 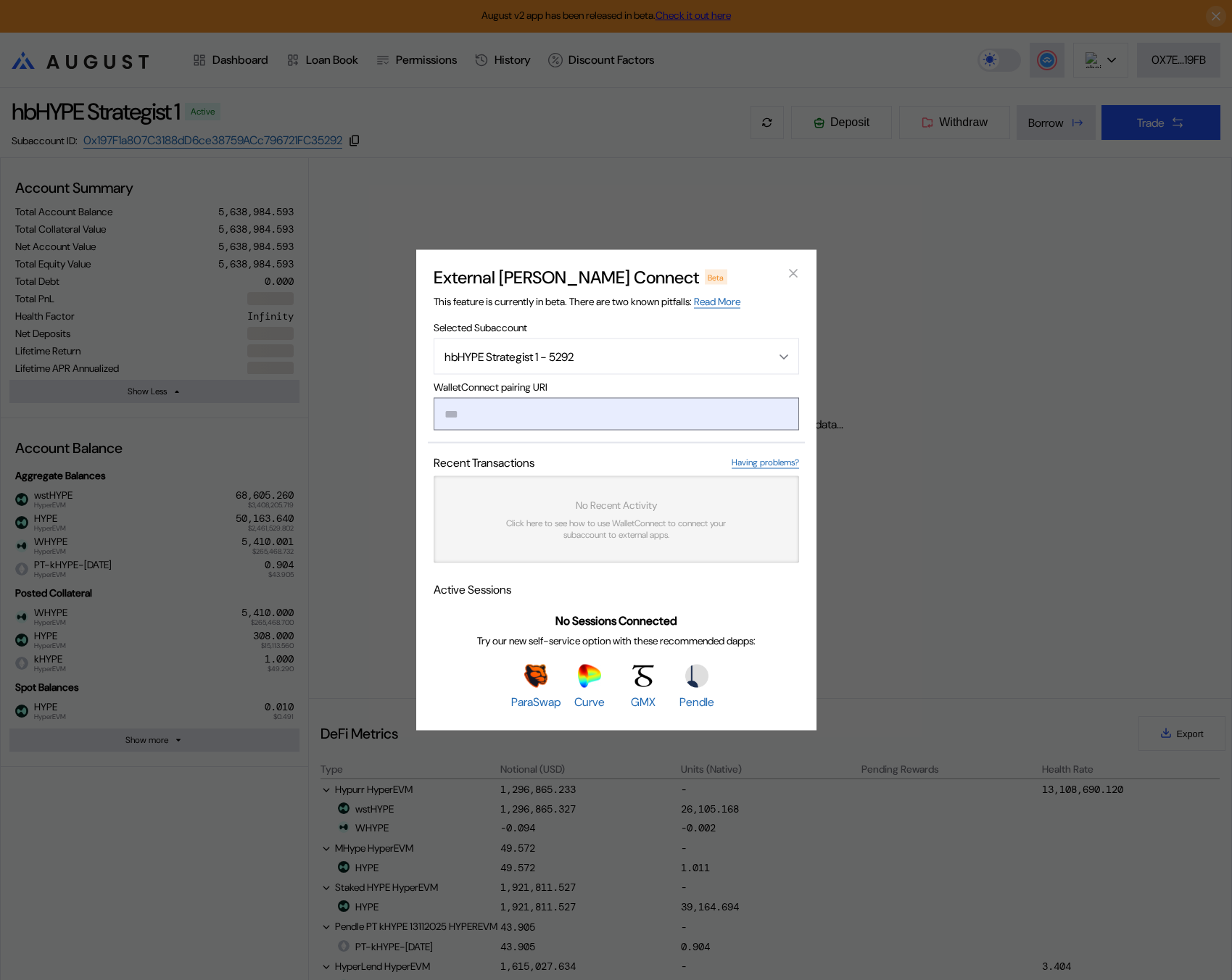 I want to click on span: No Sessions Connected, so click(x=616, y=620).